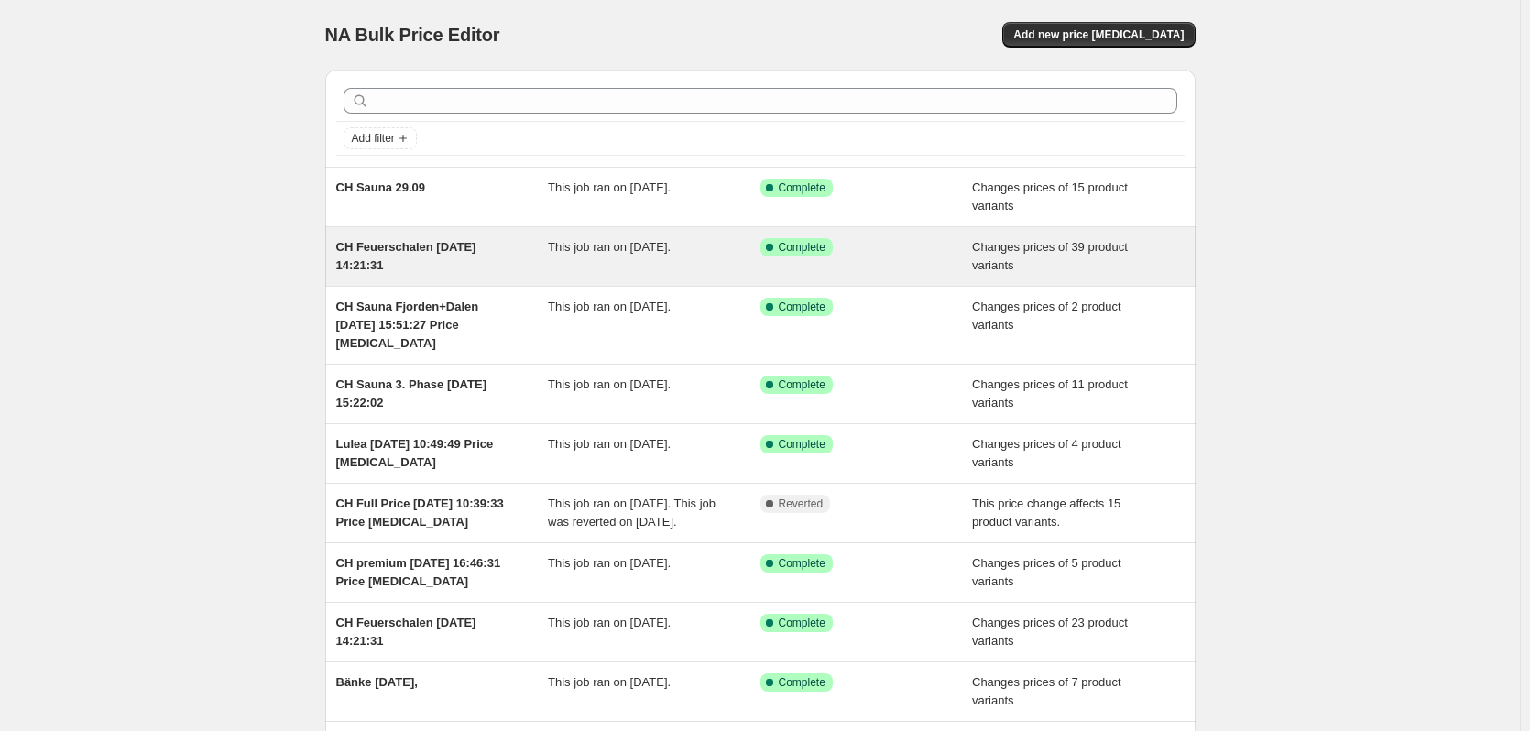  Describe the element at coordinates (412, 35) in the screenshot. I see `span: NA Bulk Price Editor` at that location.